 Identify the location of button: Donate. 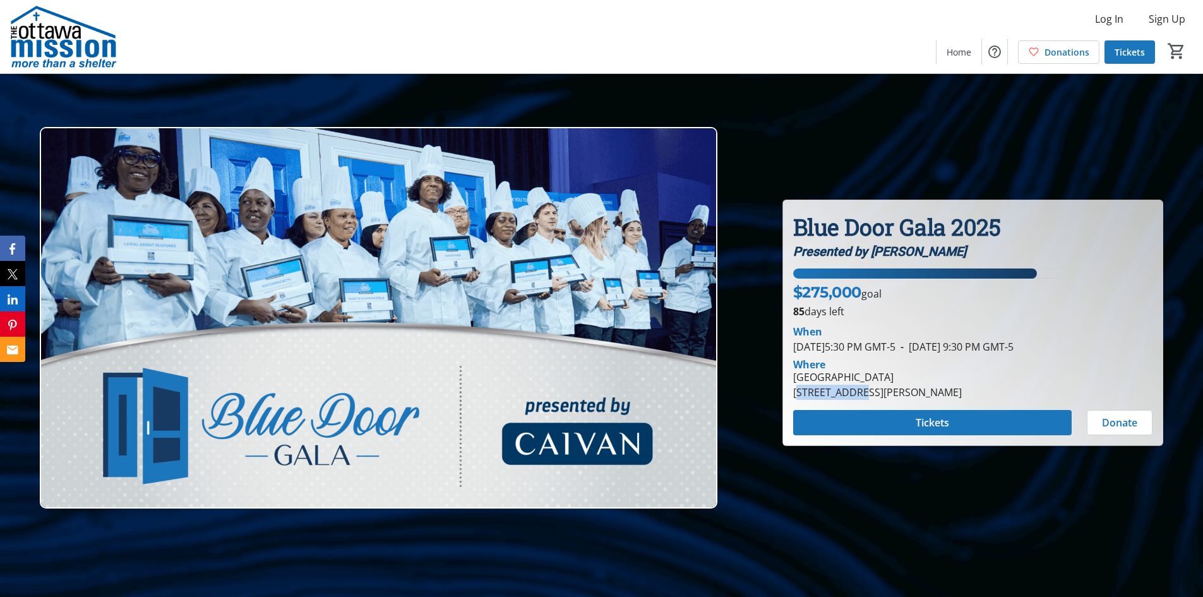
(1119, 422).